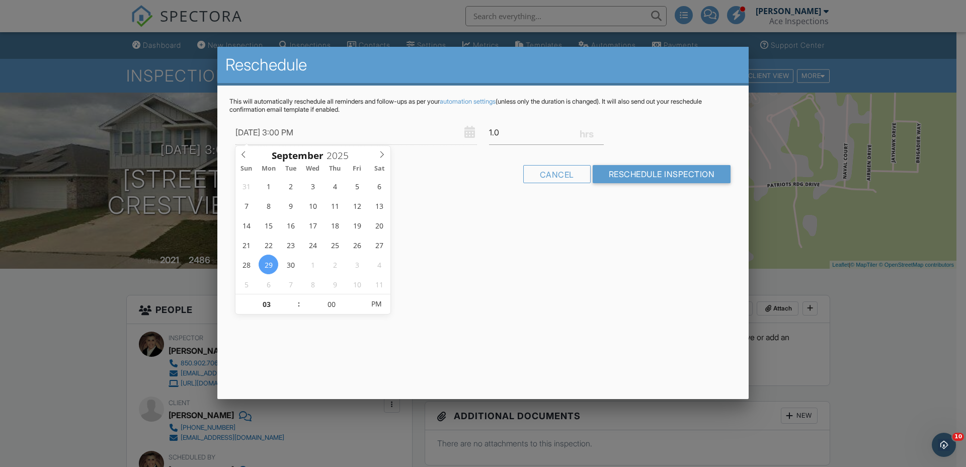 The width and height of the screenshot is (966, 467). I want to click on span: October 1, 2025, so click(312, 264).